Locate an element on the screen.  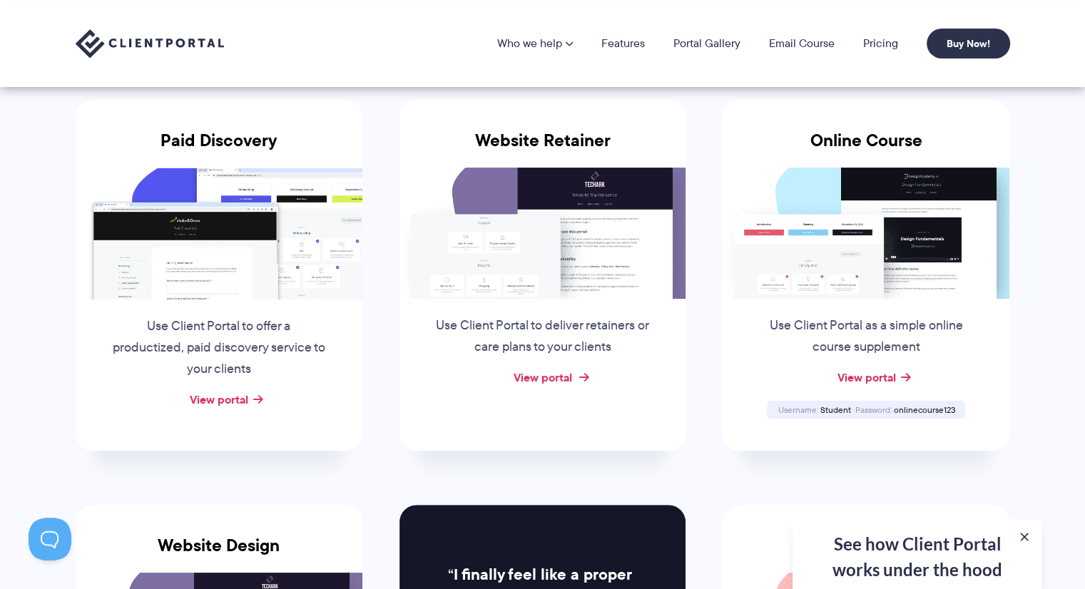
a: Buy Now! is located at coordinates (968, 44).